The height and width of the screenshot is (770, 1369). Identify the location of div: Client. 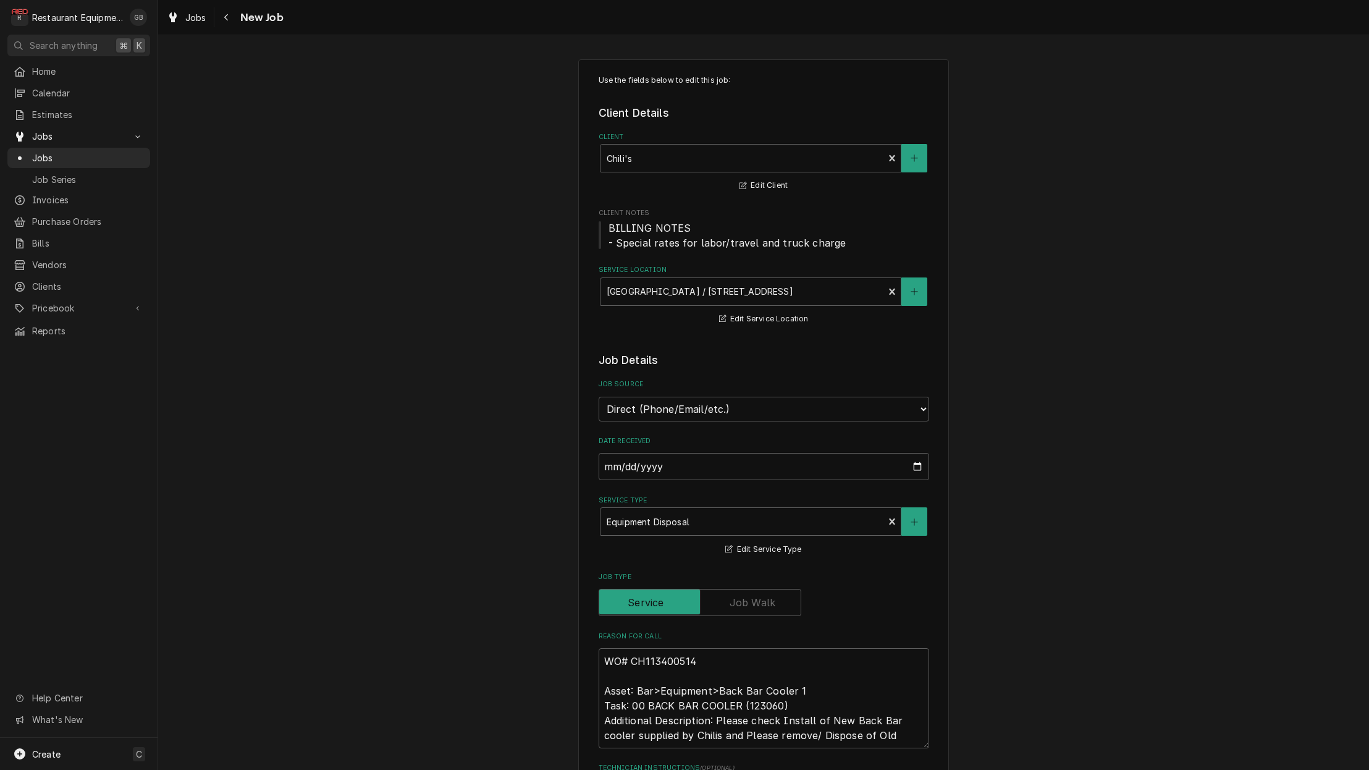
(764, 163).